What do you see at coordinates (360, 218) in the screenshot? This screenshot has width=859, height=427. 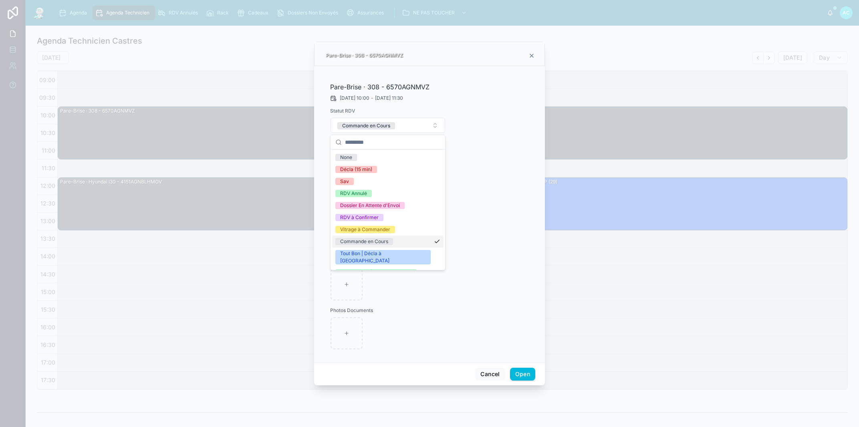 I see `div: RDV à Confirmer` at bounding box center [360, 218].